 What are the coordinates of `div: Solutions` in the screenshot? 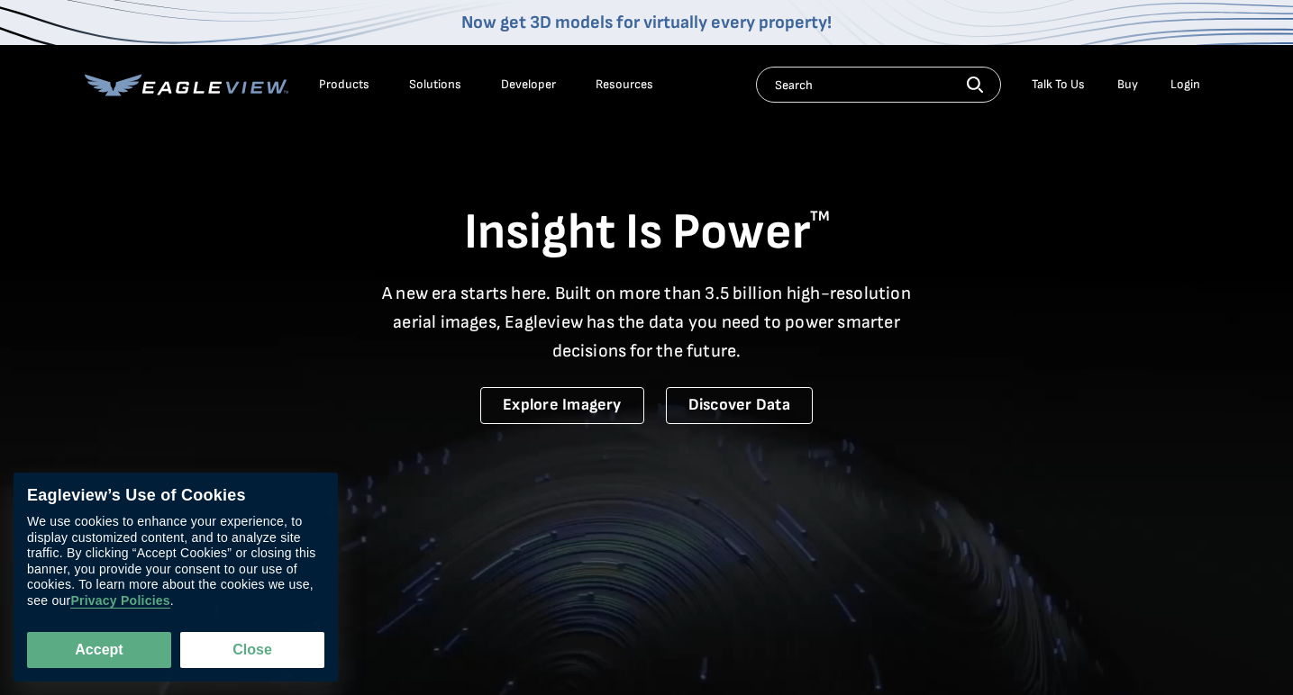 It's located at (435, 85).